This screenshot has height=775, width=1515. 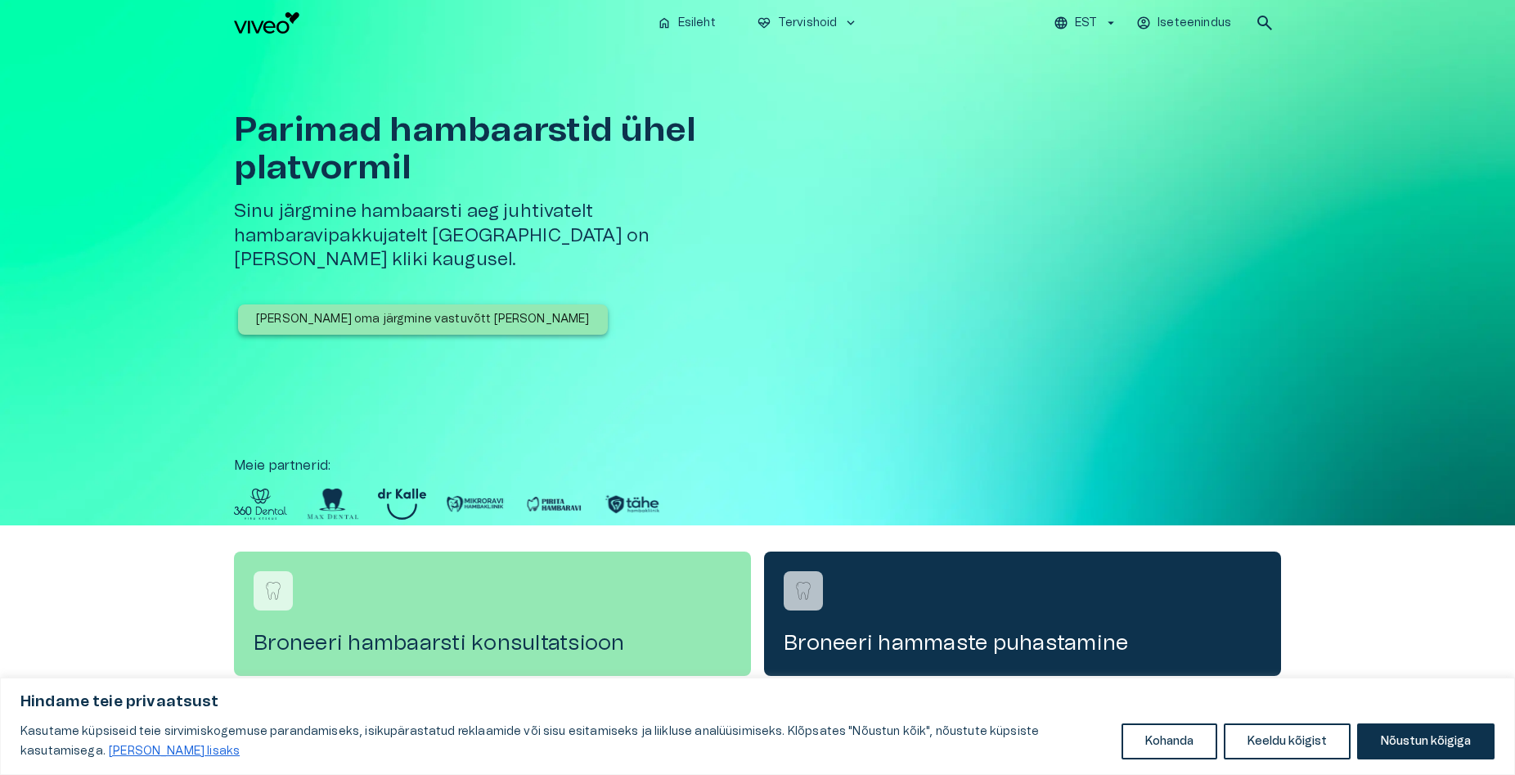 What do you see at coordinates (1264, 23) in the screenshot?
I see `button: open search modal` at bounding box center [1264, 23].